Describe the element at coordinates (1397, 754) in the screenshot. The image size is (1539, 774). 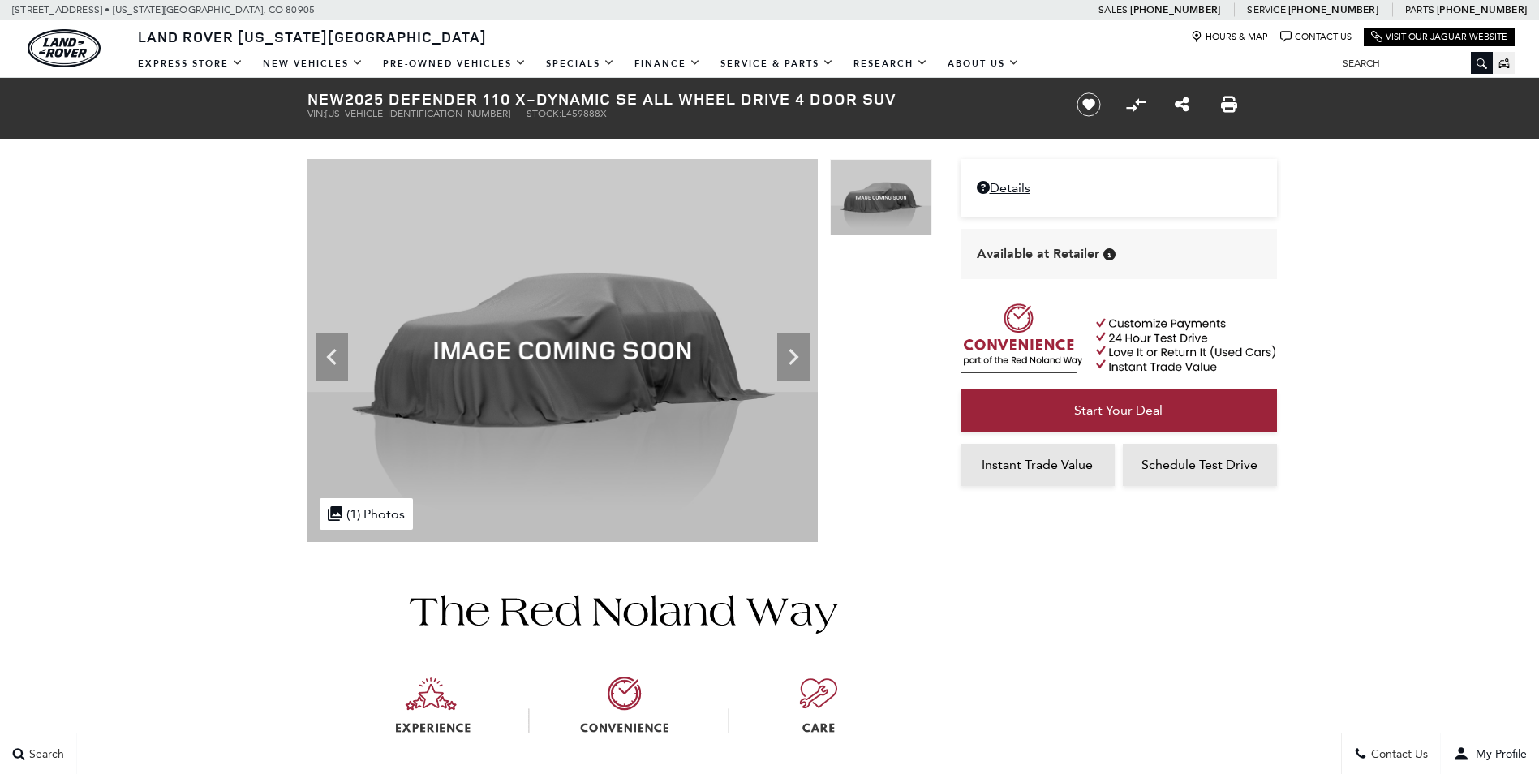
I see `span: Contact Us` at that location.